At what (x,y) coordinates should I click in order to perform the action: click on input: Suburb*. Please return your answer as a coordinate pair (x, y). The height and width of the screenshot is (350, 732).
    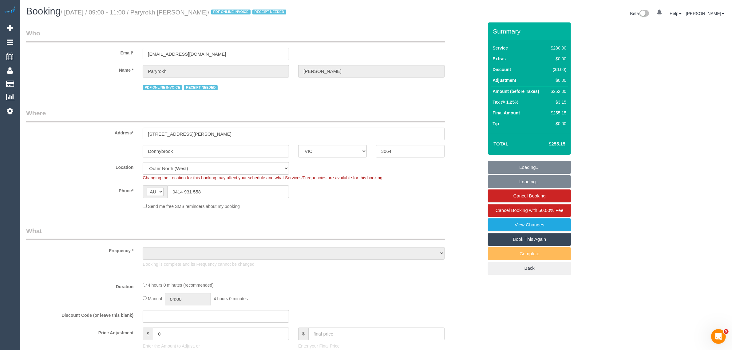
    Looking at the image, I should click on (216, 151).